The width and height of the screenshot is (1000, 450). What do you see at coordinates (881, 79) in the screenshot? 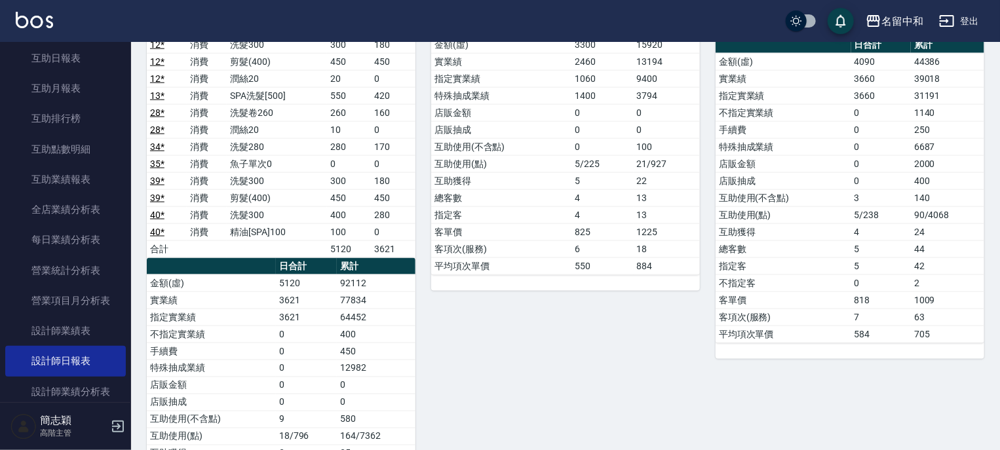
I see `td: 3660` at bounding box center [881, 79].